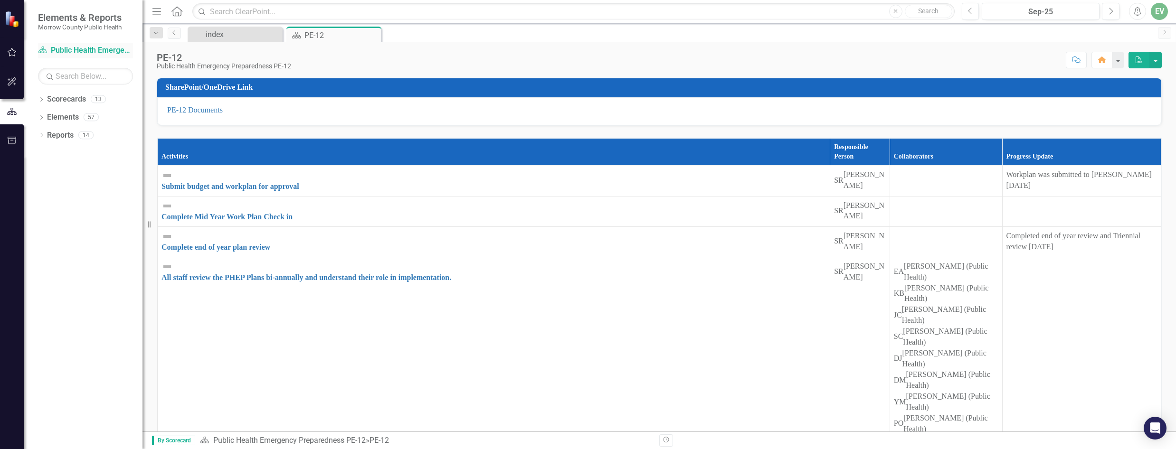 The height and width of the screenshot is (449, 1176). What do you see at coordinates (63, 117) in the screenshot?
I see `a: Elements` at bounding box center [63, 117].